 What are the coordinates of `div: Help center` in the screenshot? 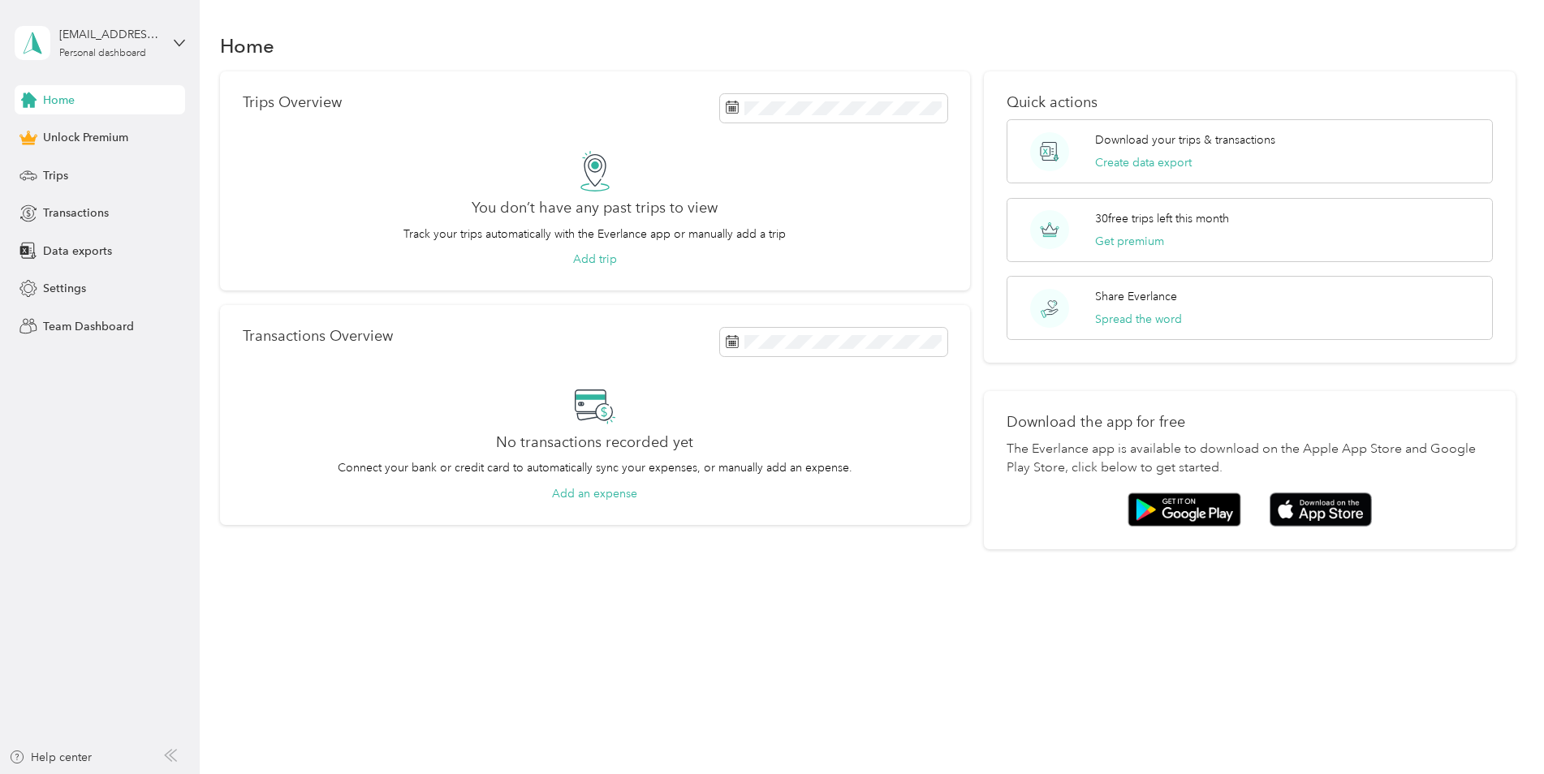 It's located at (50, 757).